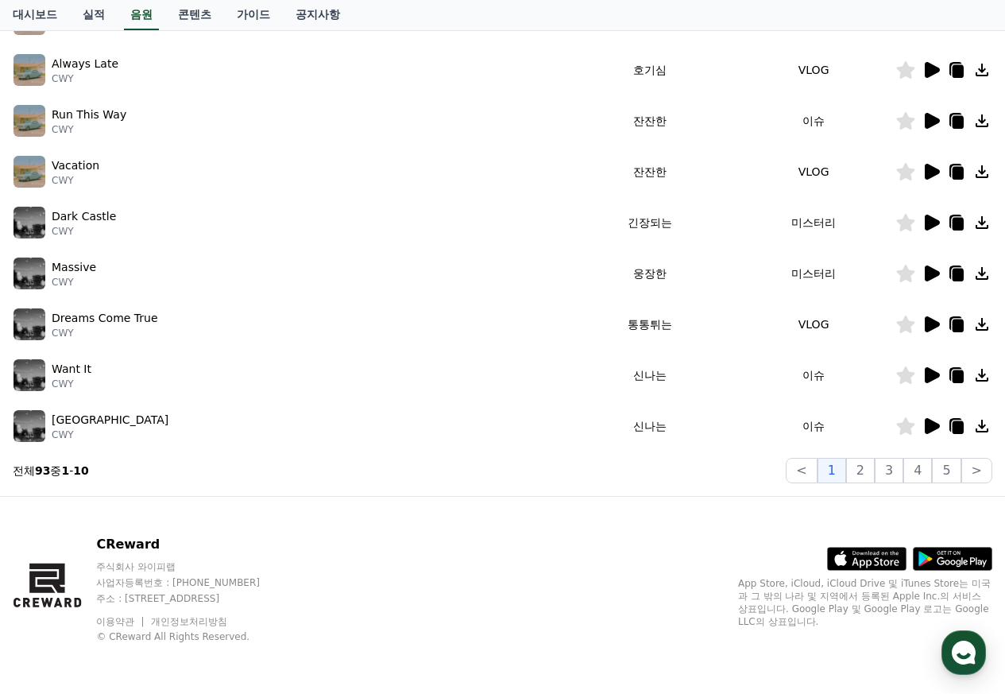 The width and height of the screenshot is (1005, 694). I want to click on a: 홈, so click(55, 524).